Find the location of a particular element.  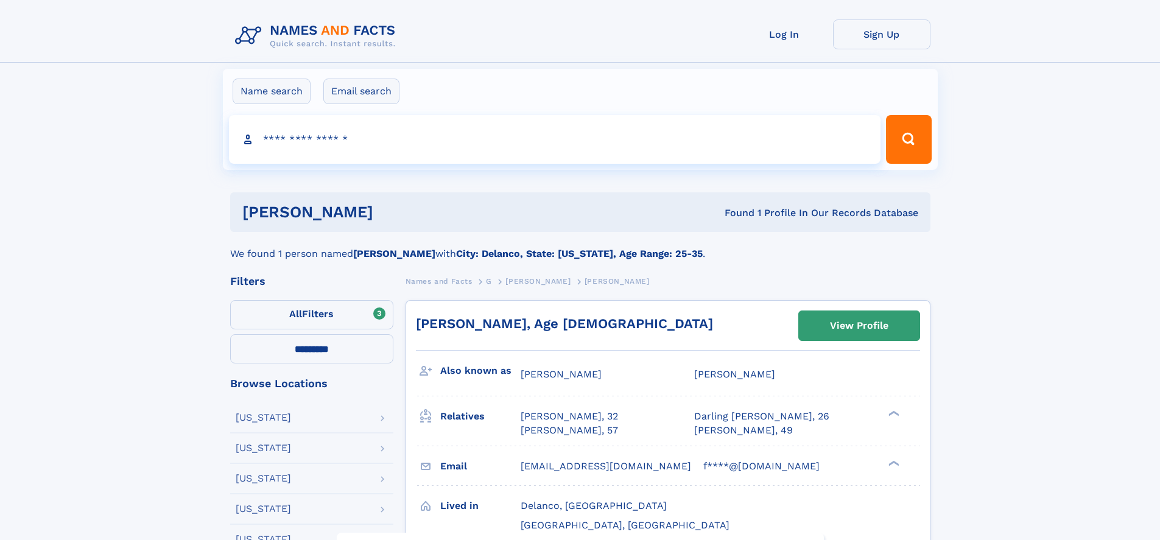

label: Filters is located at coordinates (312, 315).